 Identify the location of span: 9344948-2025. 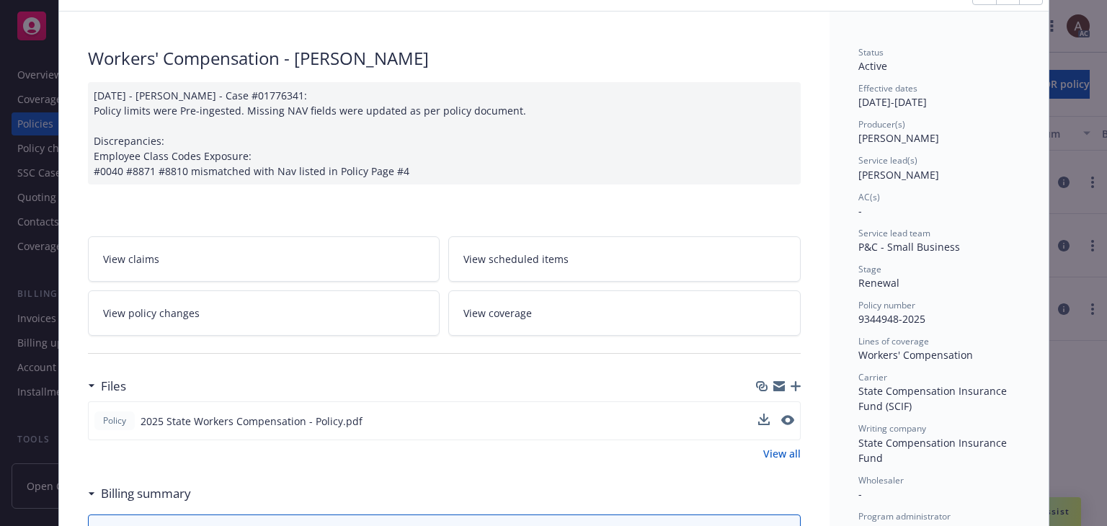
(891, 318).